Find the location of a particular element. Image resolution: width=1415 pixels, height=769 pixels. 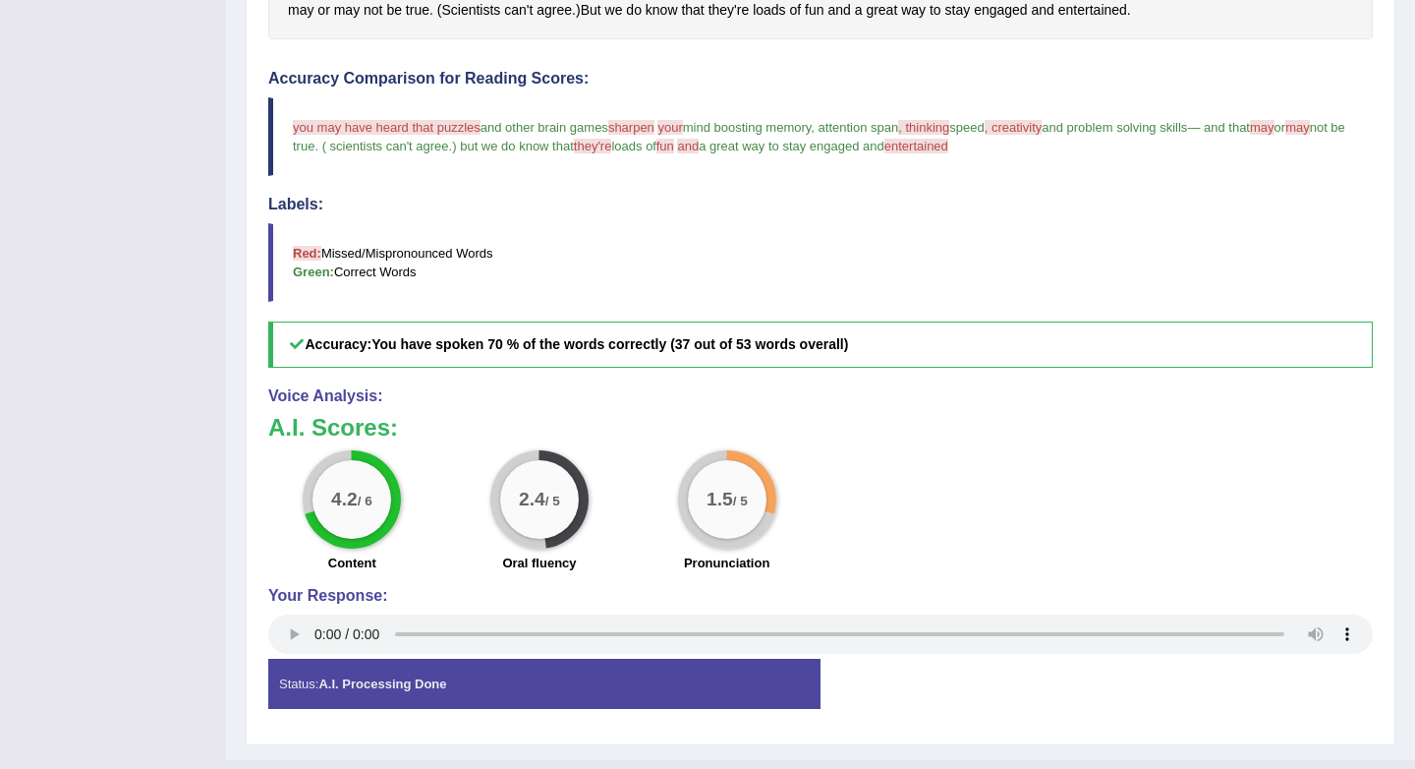

b: You have spoken 70 % of the words correctly (37 out of 53 words overall) is located at coordinates (609, 344).